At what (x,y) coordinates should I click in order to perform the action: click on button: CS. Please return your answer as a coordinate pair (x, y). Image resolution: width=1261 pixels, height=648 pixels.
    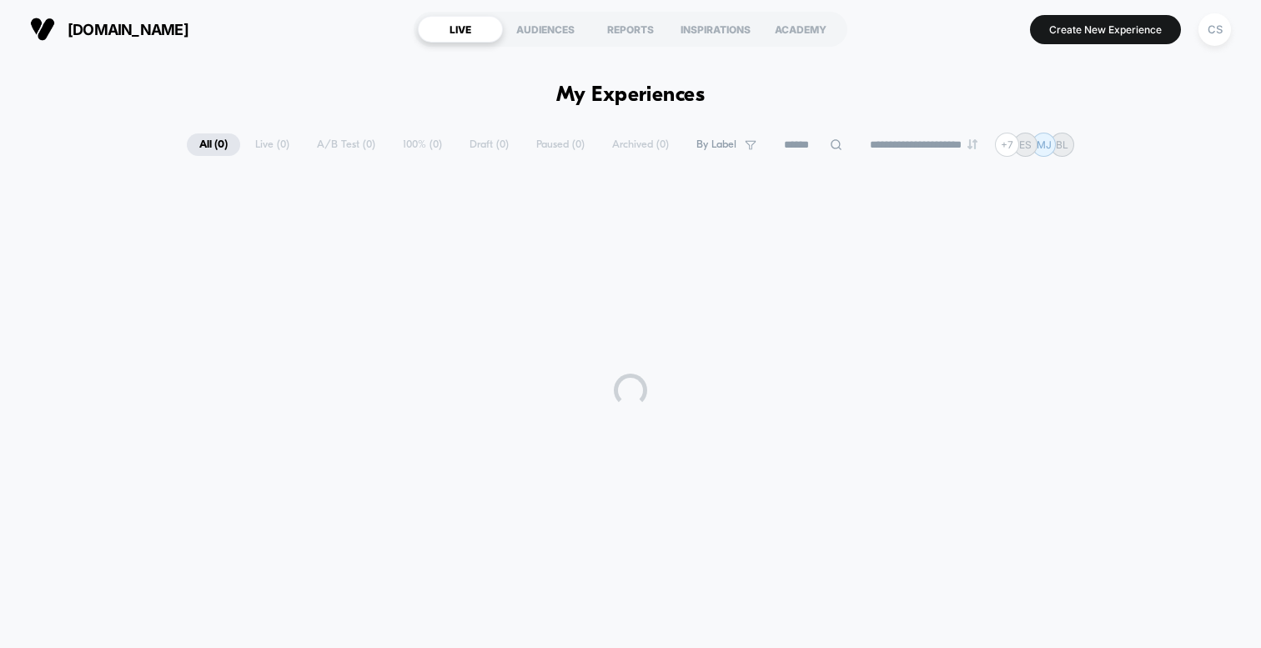
    Looking at the image, I should click on (1214, 29).